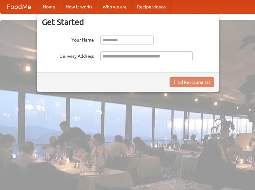 This screenshot has height=190, width=255. Describe the element at coordinates (152, 7) in the screenshot. I see `a: Recipe videos` at that location.